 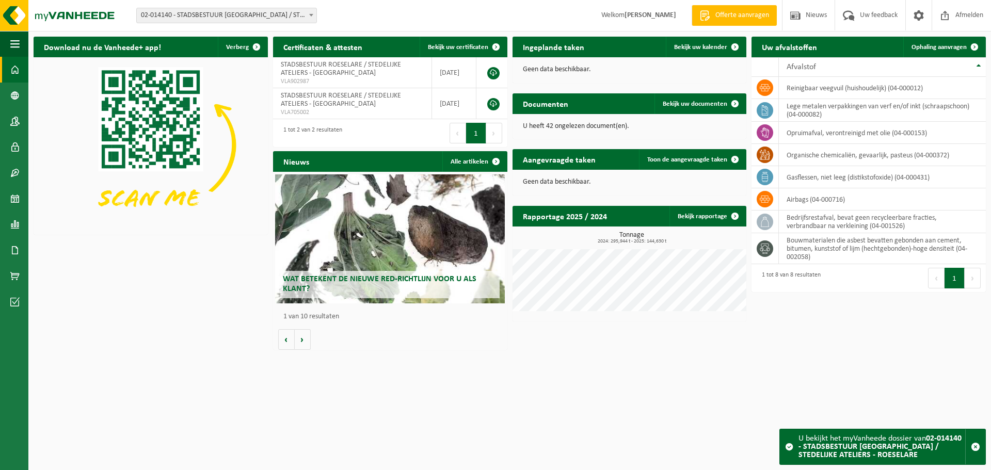 What do you see at coordinates (352, 113) in the screenshot?
I see `span: VLA705002` at bounding box center [352, 113].